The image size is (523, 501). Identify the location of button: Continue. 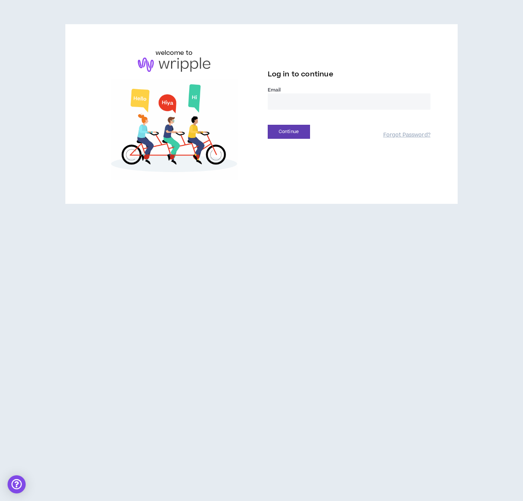
(289, 132).